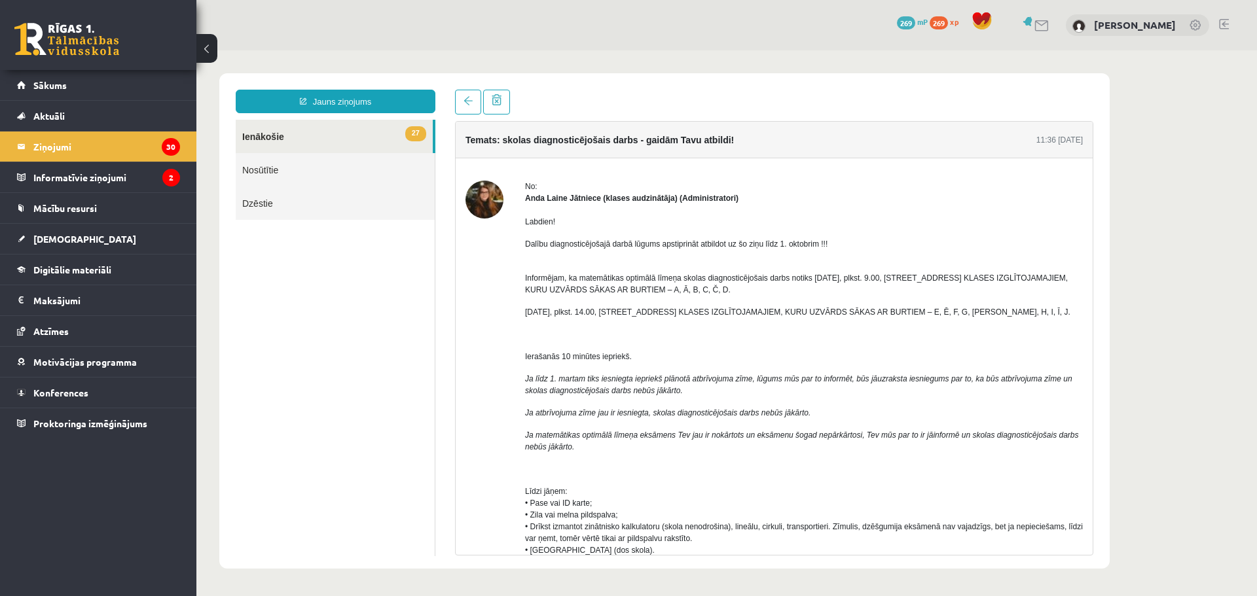  I want to click on a: Konferences, so click(98, 393).